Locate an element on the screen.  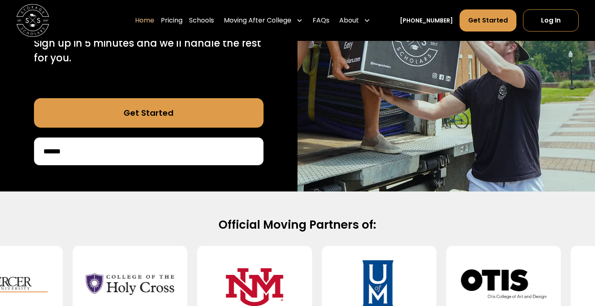
img: Storage Scholars main logo is located at coordinates (33, 20).